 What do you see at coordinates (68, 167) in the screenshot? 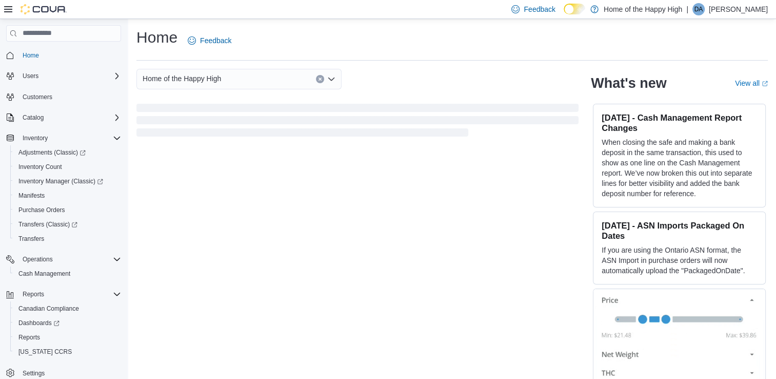
I see `button: Inventory Count` at bounding box center [68, 167].